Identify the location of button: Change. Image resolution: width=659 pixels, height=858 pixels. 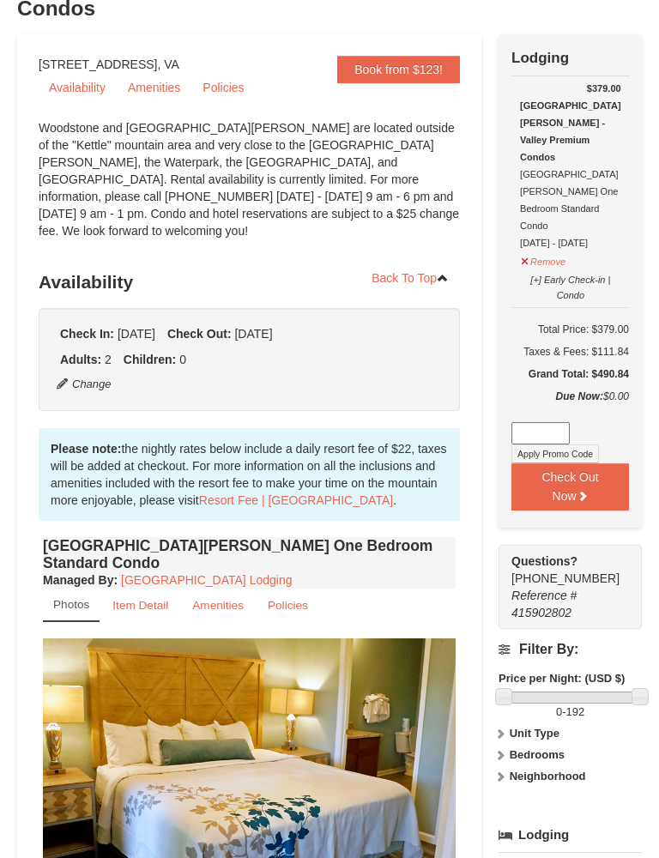
(84, 385).